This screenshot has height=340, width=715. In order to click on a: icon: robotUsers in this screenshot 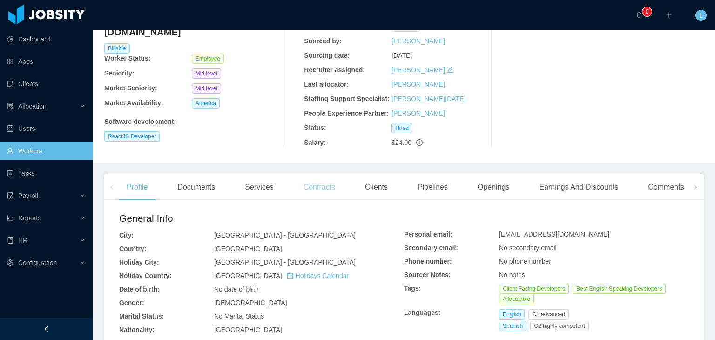, I will do `click(46, 128)`.